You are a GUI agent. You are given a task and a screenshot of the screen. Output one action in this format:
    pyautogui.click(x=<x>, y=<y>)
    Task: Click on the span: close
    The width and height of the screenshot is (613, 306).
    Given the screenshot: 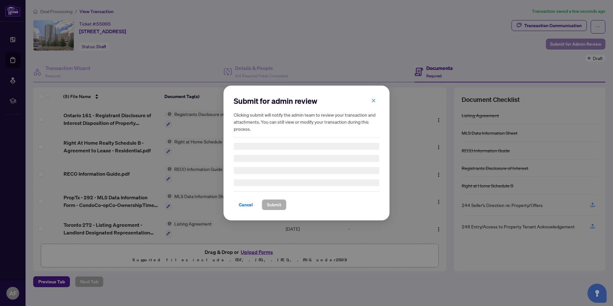 What is the action you would take?
    pyautogui.click(x=374, y=101)
    